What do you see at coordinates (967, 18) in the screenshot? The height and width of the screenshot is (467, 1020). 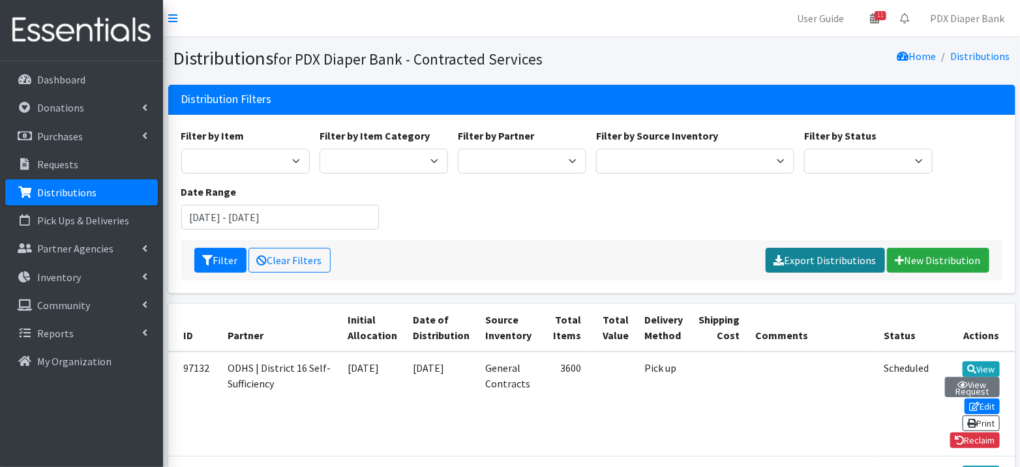 I see `a: PDX Diaper Bank` at bounding box center [967, 18].